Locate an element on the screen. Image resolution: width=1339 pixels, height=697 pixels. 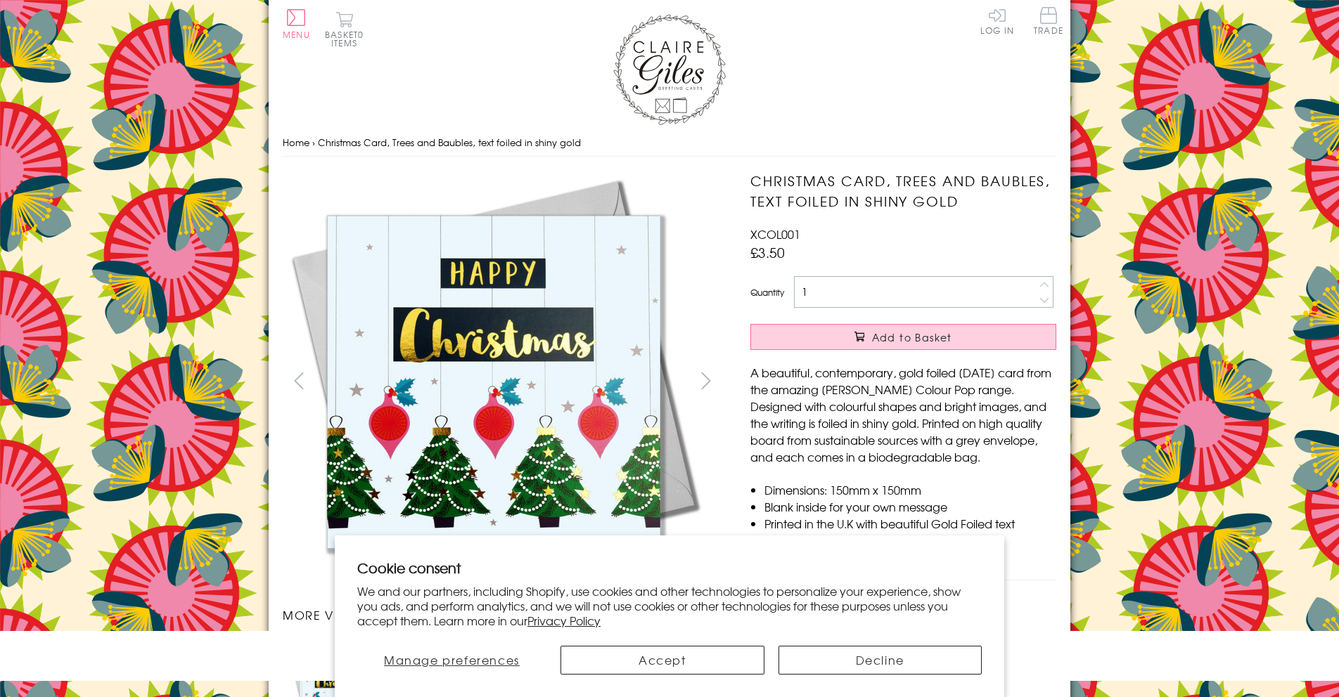
button: prev is located at coordinates (298, 380).